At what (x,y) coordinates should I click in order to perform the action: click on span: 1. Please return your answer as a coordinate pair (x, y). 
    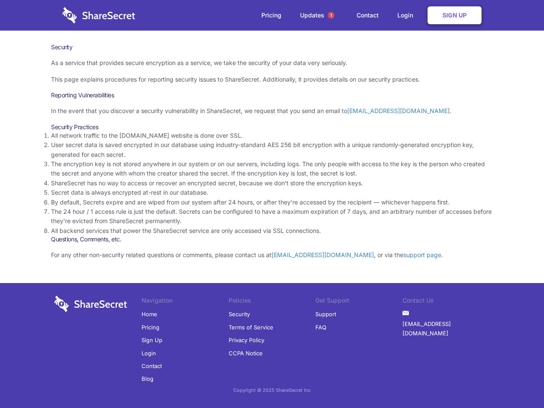
    Looking at the image, I should click on (331, 15).